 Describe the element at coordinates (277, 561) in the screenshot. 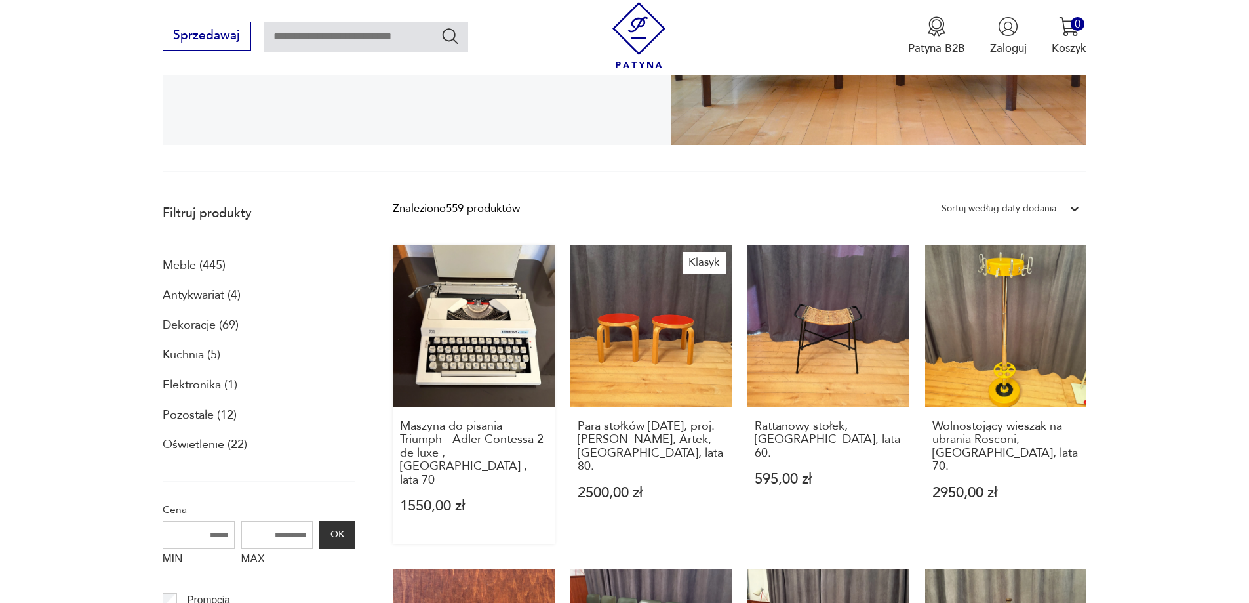

I see `label: MAX` at that location.